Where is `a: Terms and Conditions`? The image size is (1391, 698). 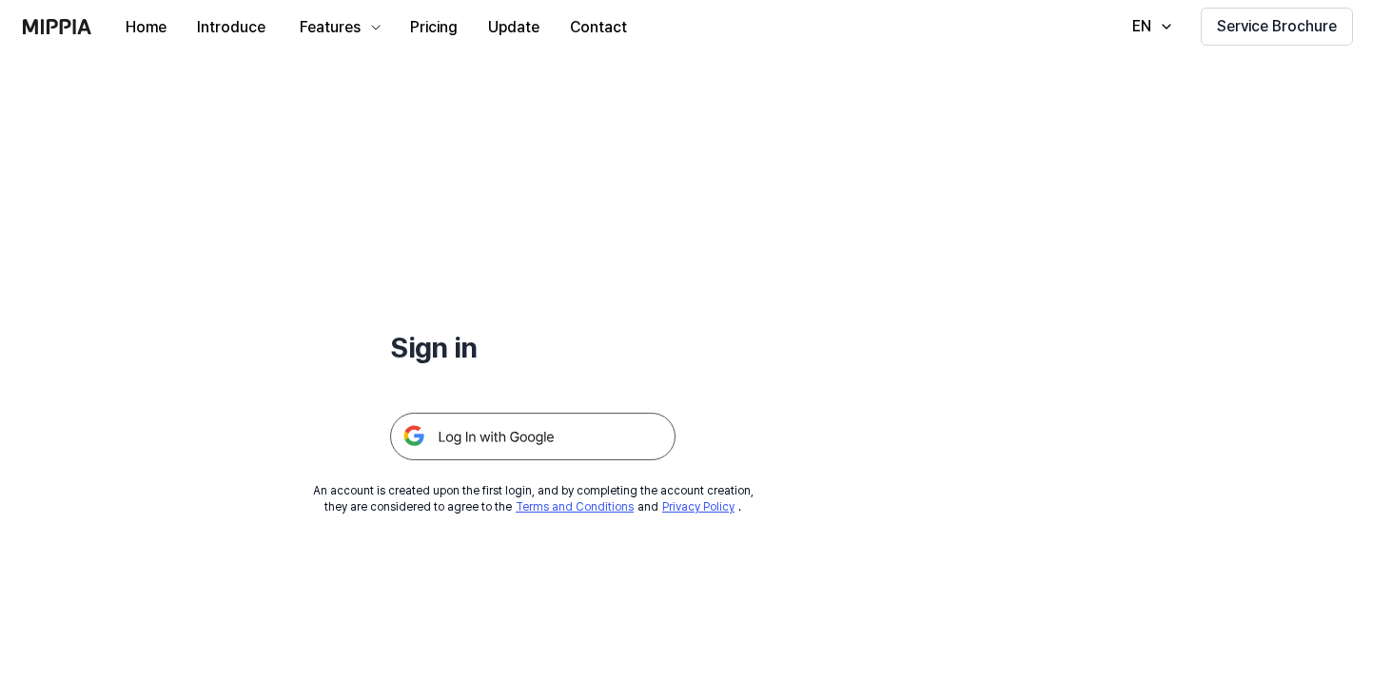 a: Terms and Conditions is located at coordinates (575, 507).